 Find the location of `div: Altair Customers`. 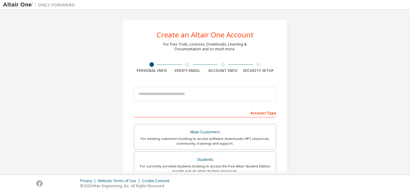

div: Altair Customers is located at coordinates (205, 132).